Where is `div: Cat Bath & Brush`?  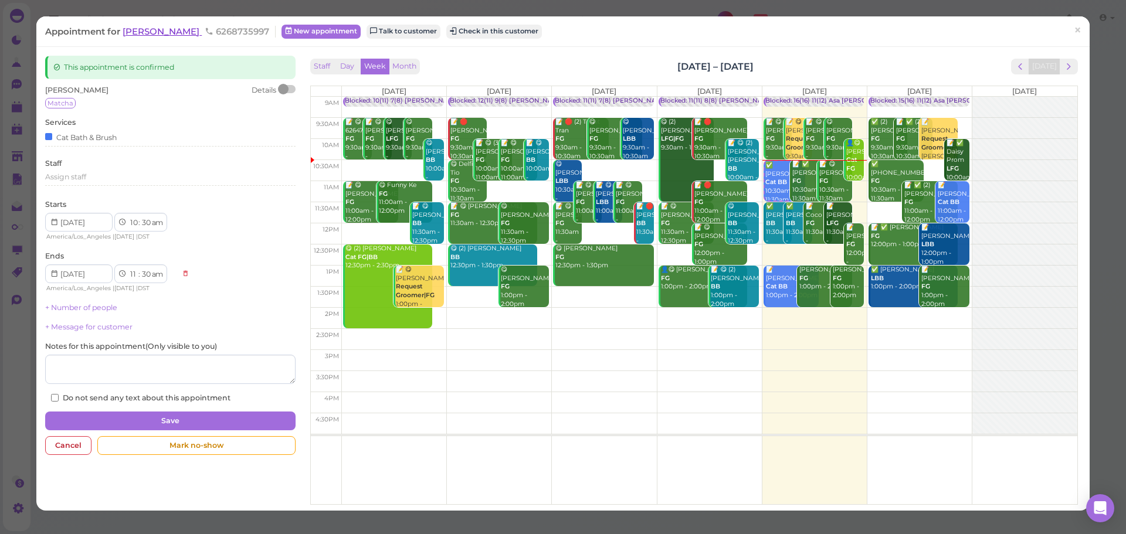
div: Cat Bath & Brush is located at coordinates (81, 137).